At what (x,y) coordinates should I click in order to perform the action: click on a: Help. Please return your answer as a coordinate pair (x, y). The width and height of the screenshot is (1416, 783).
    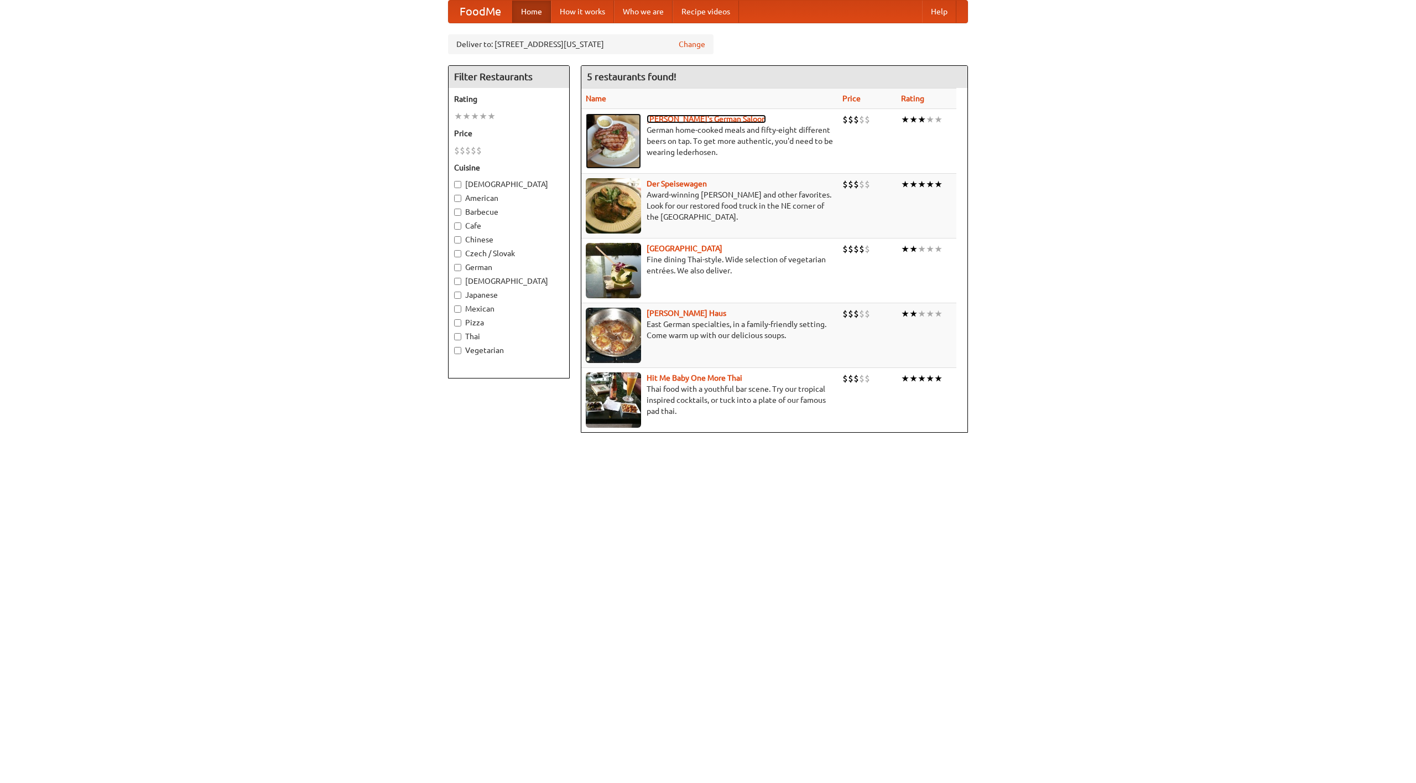
    Looking at the image, I should click on (939, 12).